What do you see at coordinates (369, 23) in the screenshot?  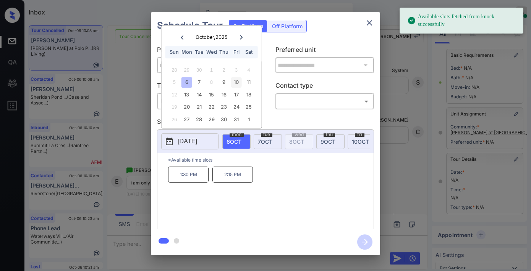 I see `button: close` at bounding box center [369, 23].